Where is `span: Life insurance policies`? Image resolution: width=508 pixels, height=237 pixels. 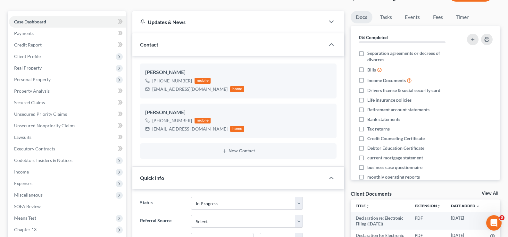
span: Life insurance policies is located at coordinates (389, 100).